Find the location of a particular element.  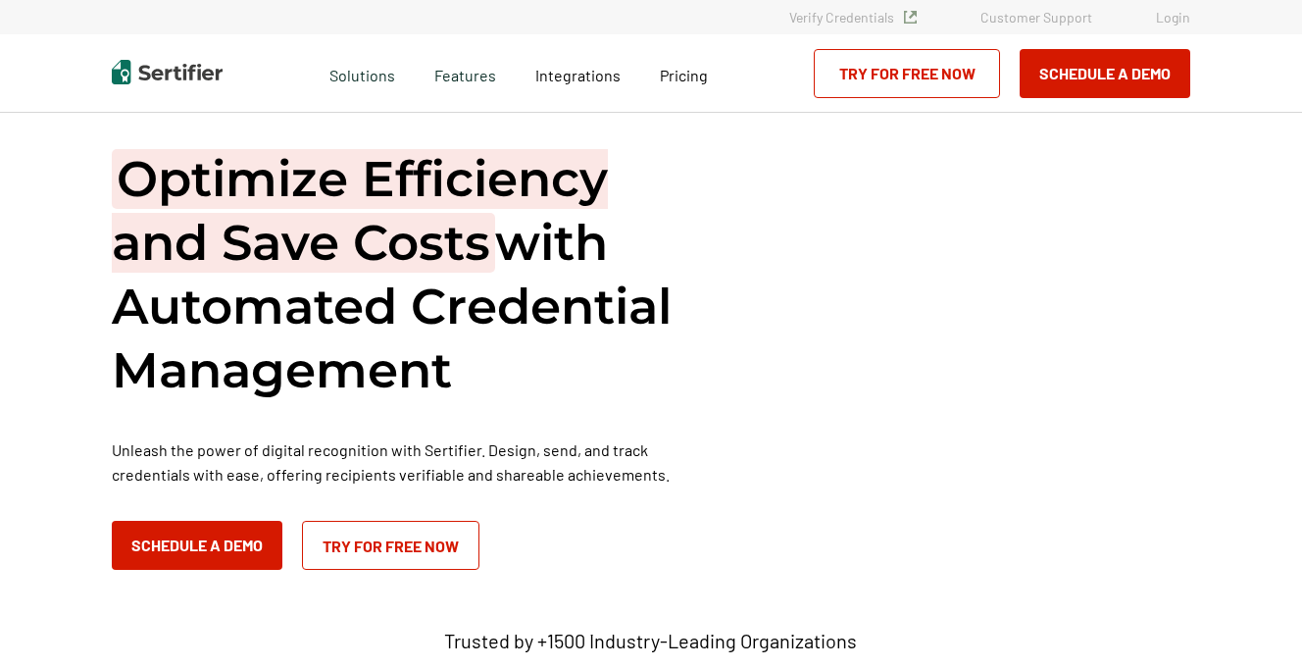

span: Pricing is located at coordinates (683, 74).